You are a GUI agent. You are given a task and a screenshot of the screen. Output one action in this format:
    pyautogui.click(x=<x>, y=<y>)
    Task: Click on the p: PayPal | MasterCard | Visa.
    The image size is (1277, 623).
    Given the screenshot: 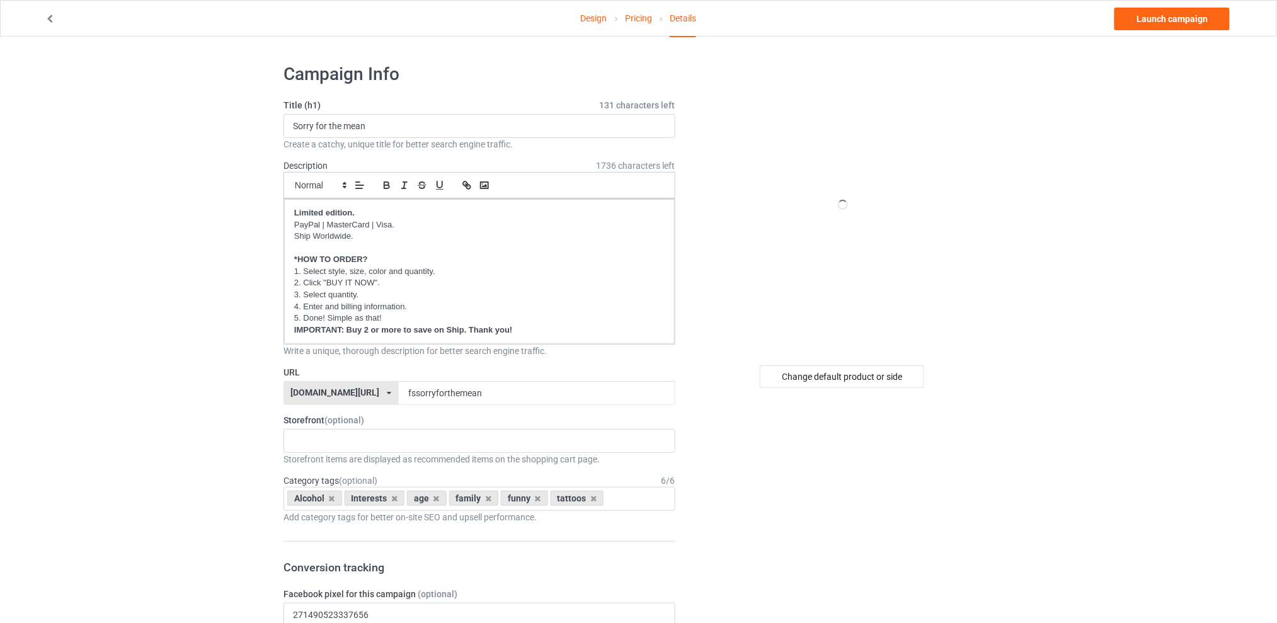 What is the action you would take?
    pyautogui.click(x=479, y=225)
    